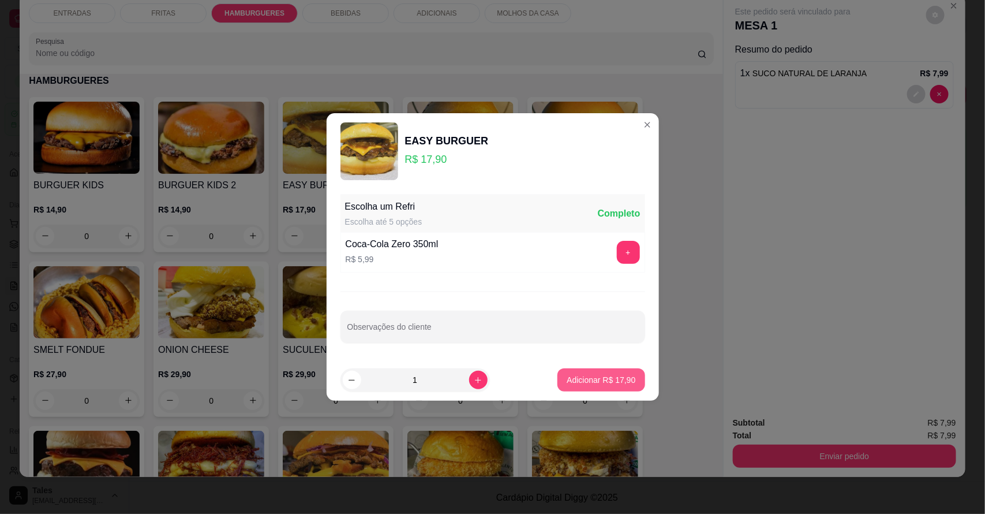 This screenshot has height=514, width=985. I want to click on button: Adicionar R$ 17,90, so click(601, 380).